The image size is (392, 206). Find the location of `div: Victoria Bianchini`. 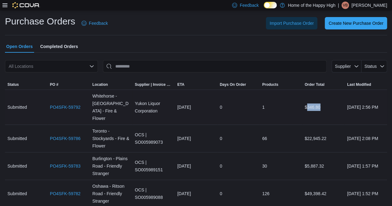

div: Victoria Bianchini is located at coordinates (345, 5).